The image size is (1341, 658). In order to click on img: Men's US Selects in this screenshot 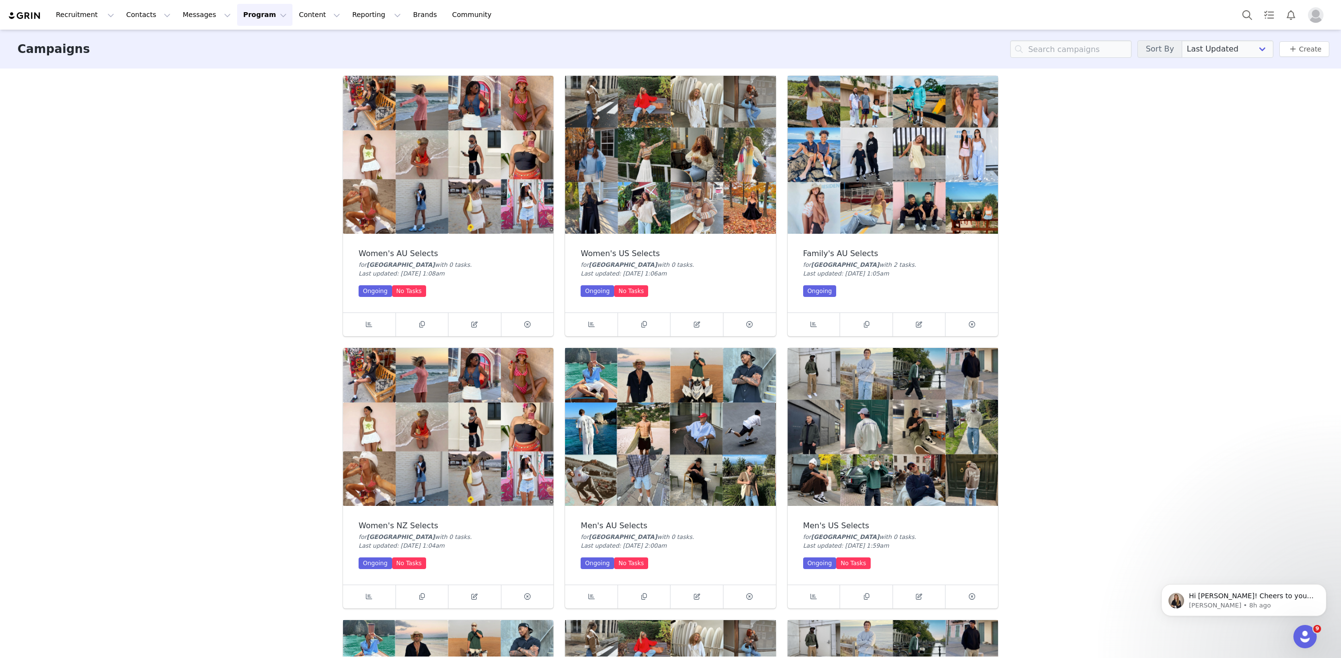, I will do `click(893, 427)`.